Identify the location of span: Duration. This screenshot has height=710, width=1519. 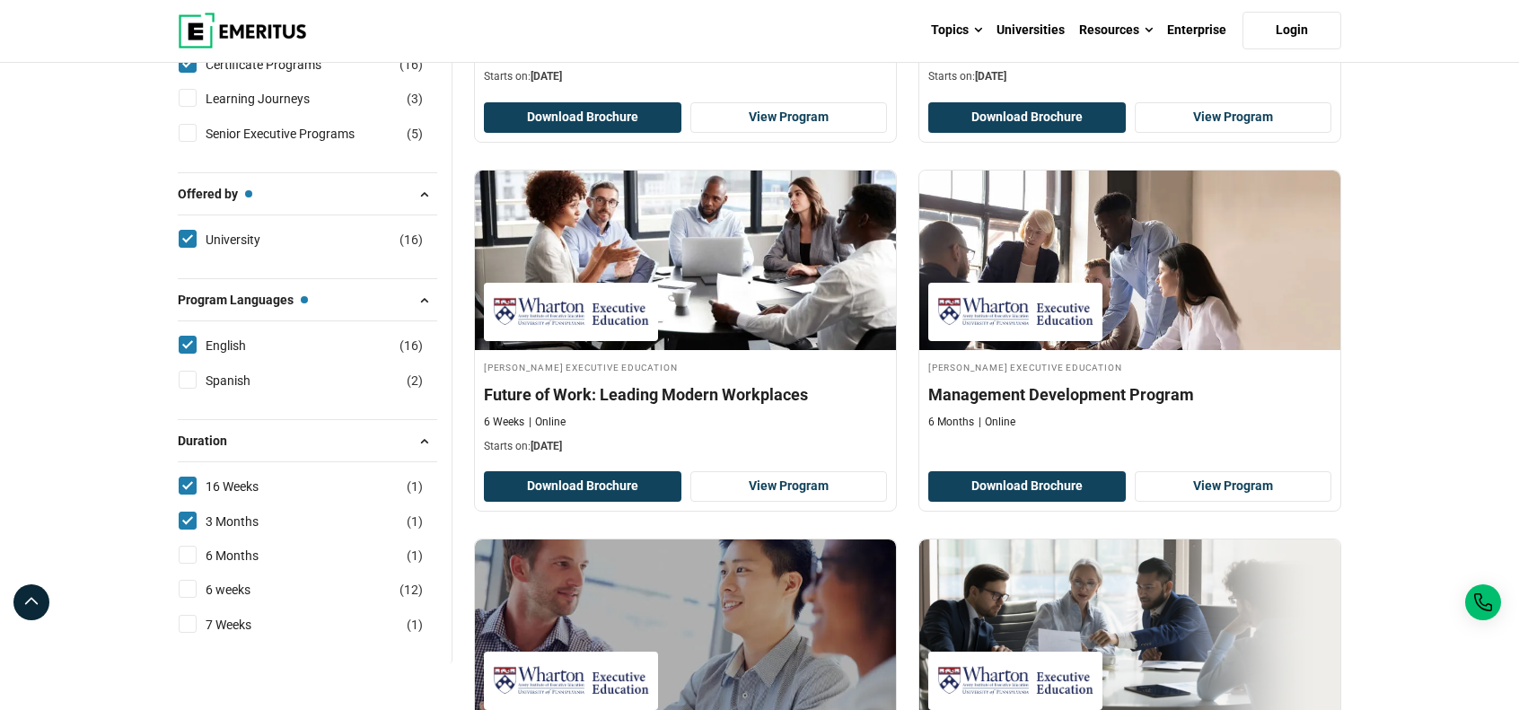
(209, 441).